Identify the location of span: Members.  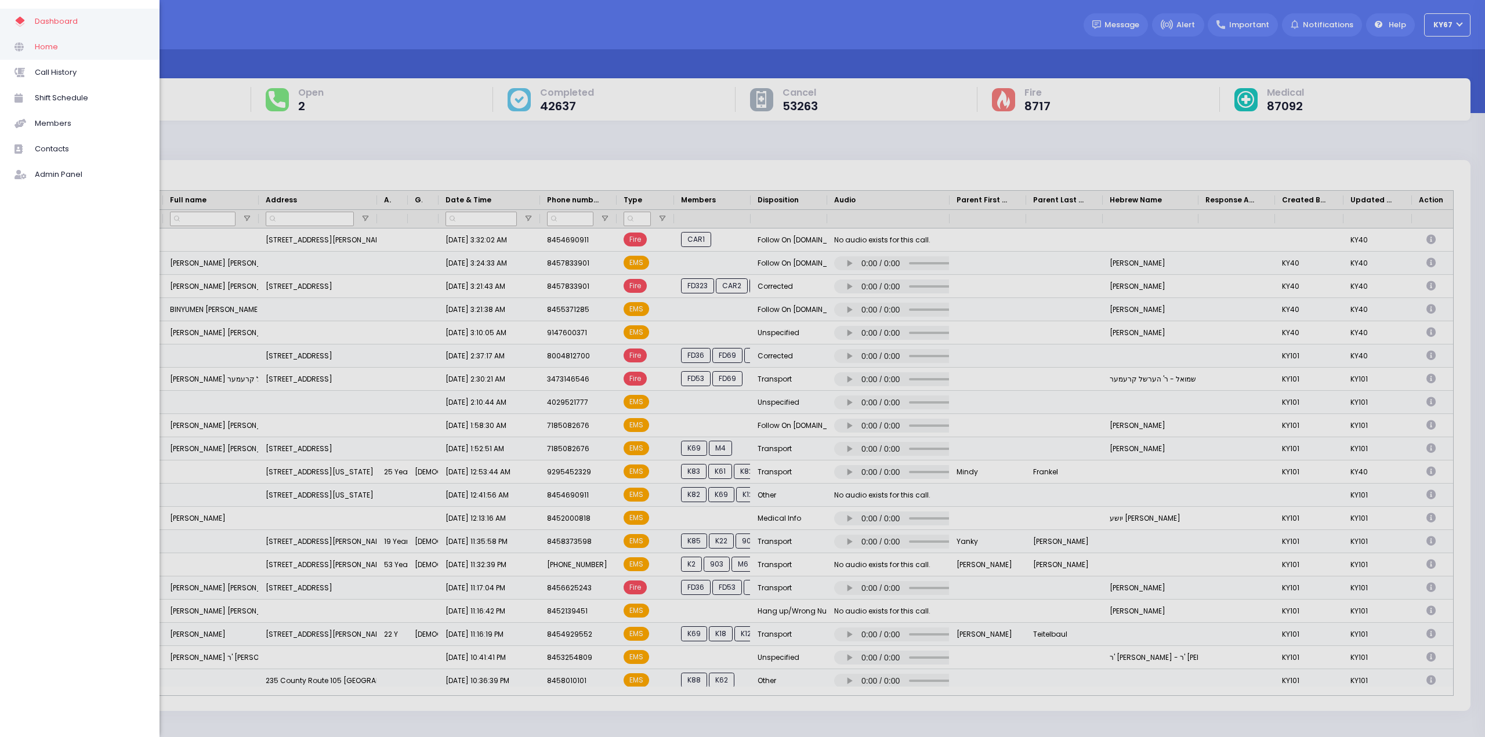
(90, 124).